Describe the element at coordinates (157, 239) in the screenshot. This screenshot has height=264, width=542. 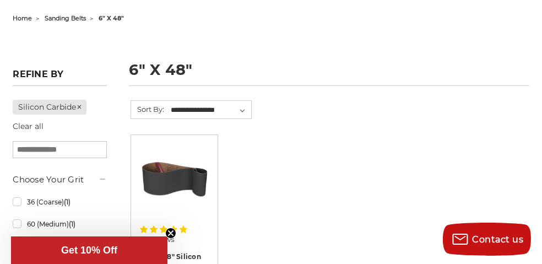
I see `span: 8 Reviews` at that location.